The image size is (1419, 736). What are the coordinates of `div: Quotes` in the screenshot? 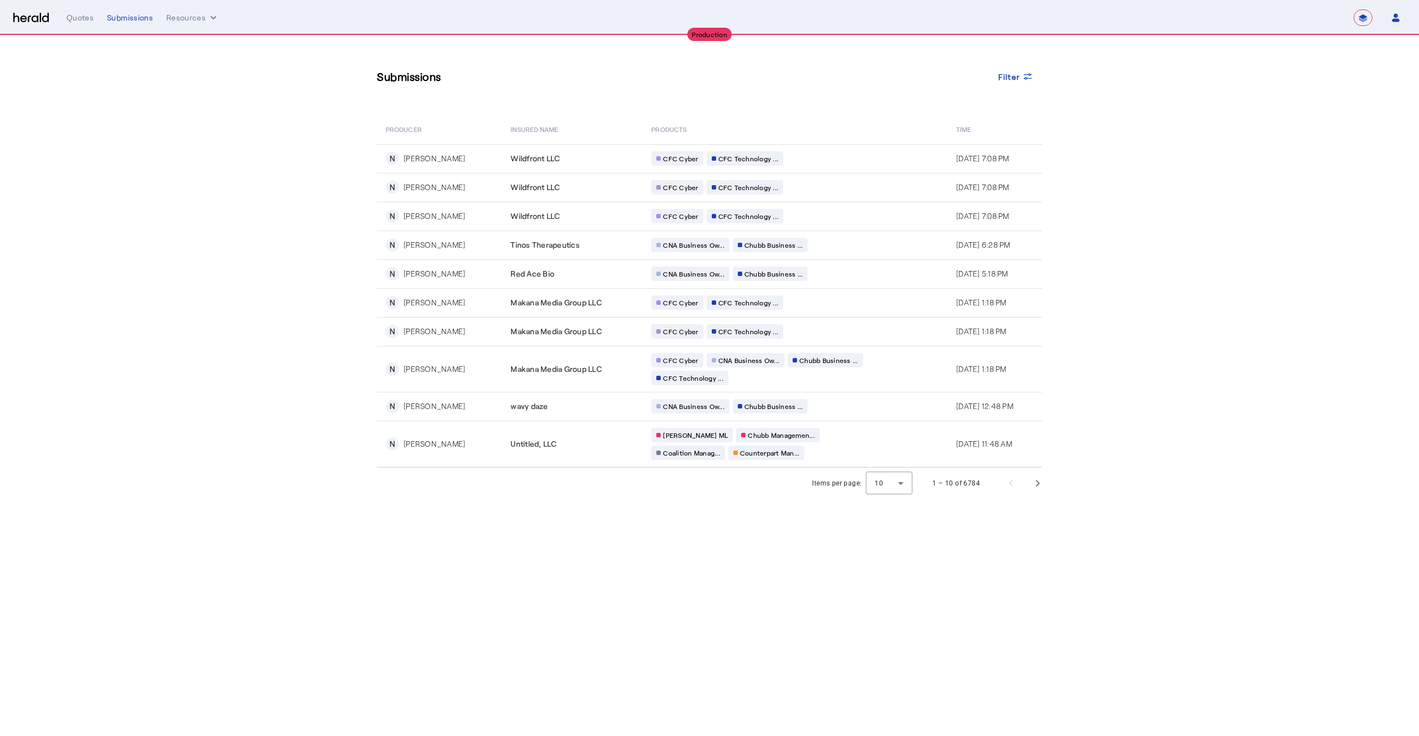 It's located at (80, 18).